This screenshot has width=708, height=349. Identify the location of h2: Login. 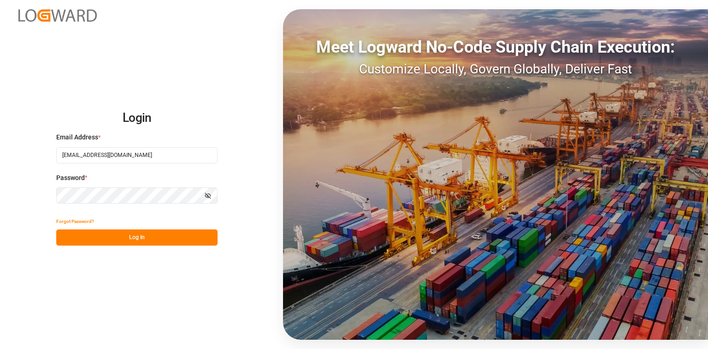
(137, 118).